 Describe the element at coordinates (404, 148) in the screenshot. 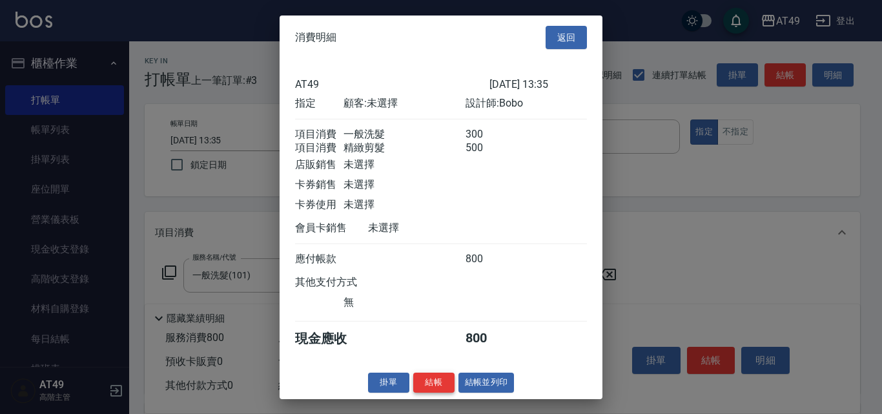

I see `div: 精緻剪髮` at that location.